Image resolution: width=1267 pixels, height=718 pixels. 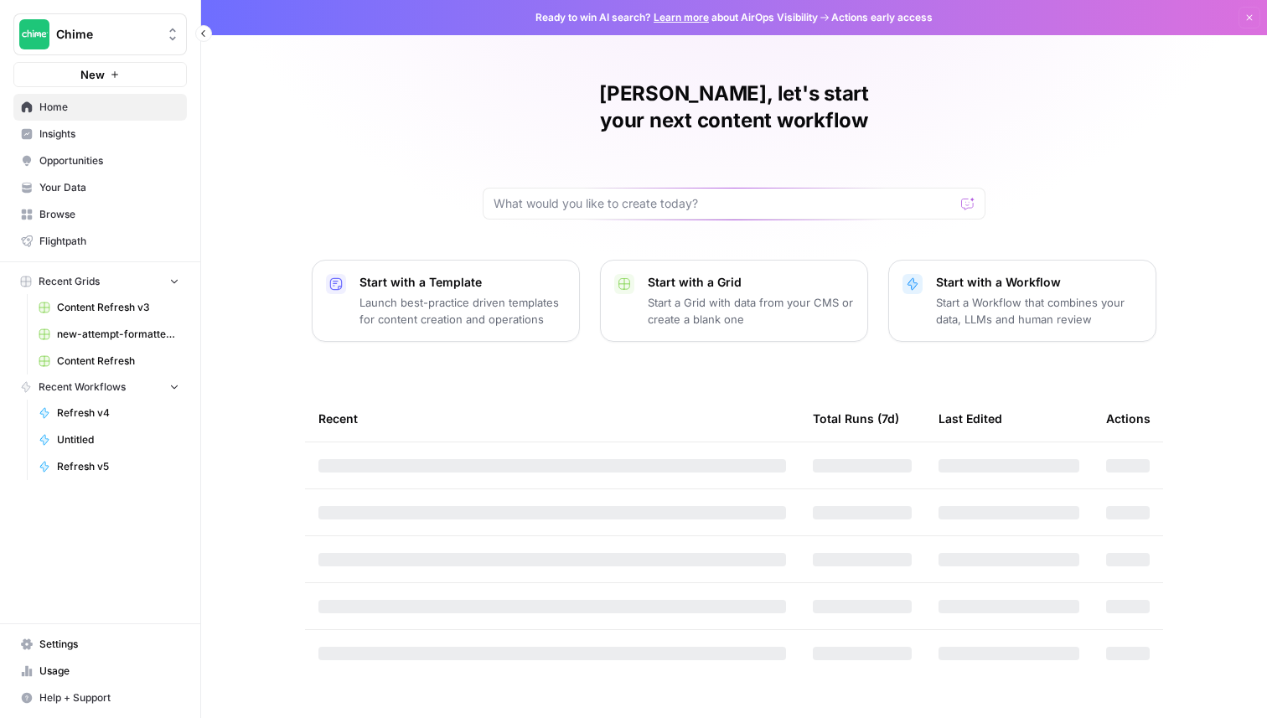 I want to click on span: Recent Grids, so click(x=69, y=282).